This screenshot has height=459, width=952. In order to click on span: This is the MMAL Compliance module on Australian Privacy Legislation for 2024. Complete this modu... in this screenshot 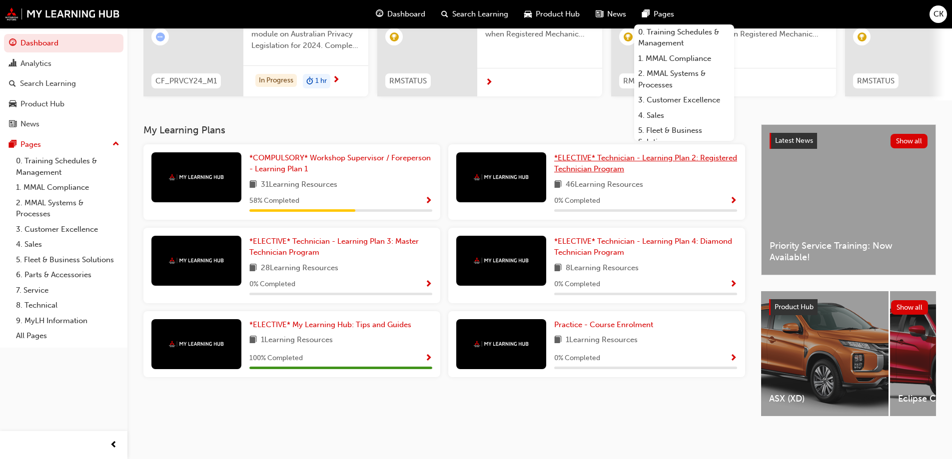, I will do `click(306, 34)`.